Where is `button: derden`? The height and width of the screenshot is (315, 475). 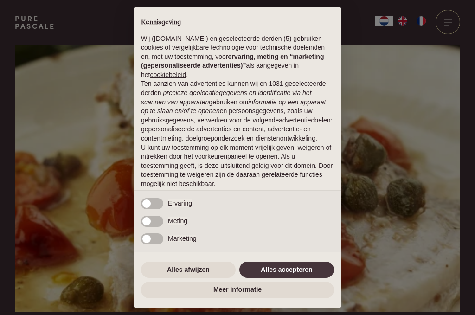 button: derden is located at coordinates (151, 93).